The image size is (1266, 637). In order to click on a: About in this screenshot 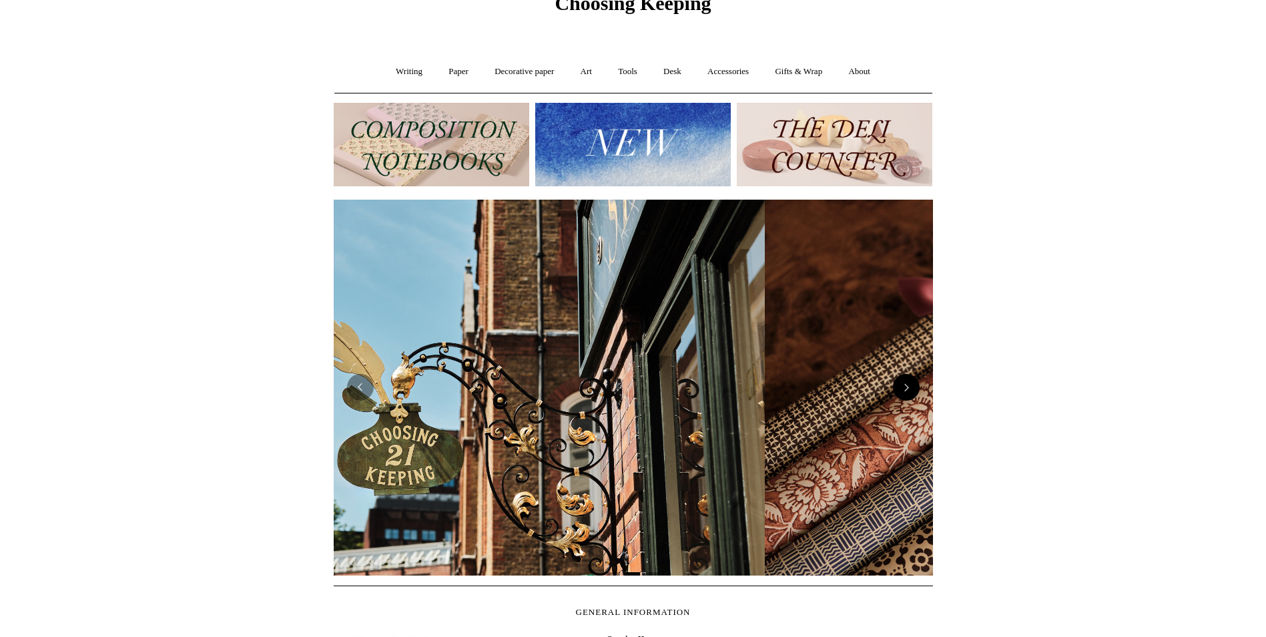, I will do `click(859, 71)`.